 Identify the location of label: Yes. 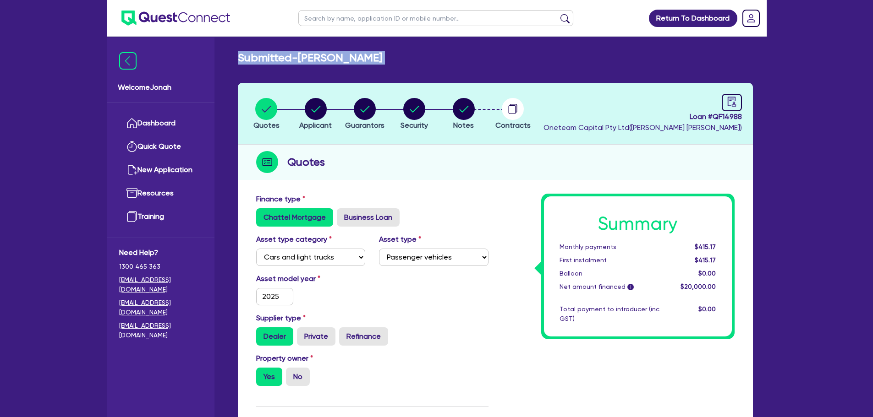
(269, 377).